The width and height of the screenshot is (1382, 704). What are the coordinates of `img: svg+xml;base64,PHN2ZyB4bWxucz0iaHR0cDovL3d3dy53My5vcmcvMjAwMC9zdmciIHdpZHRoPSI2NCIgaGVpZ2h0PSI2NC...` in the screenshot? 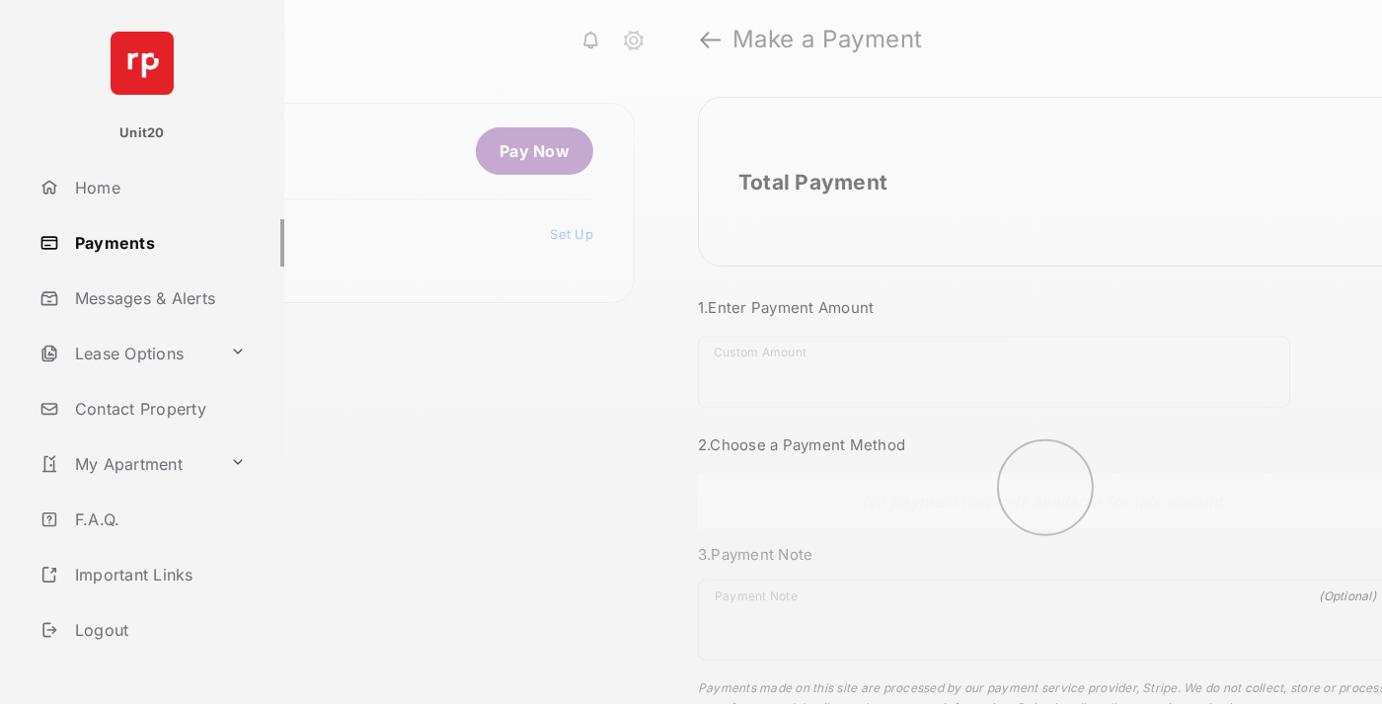 It's located at (142, 63).